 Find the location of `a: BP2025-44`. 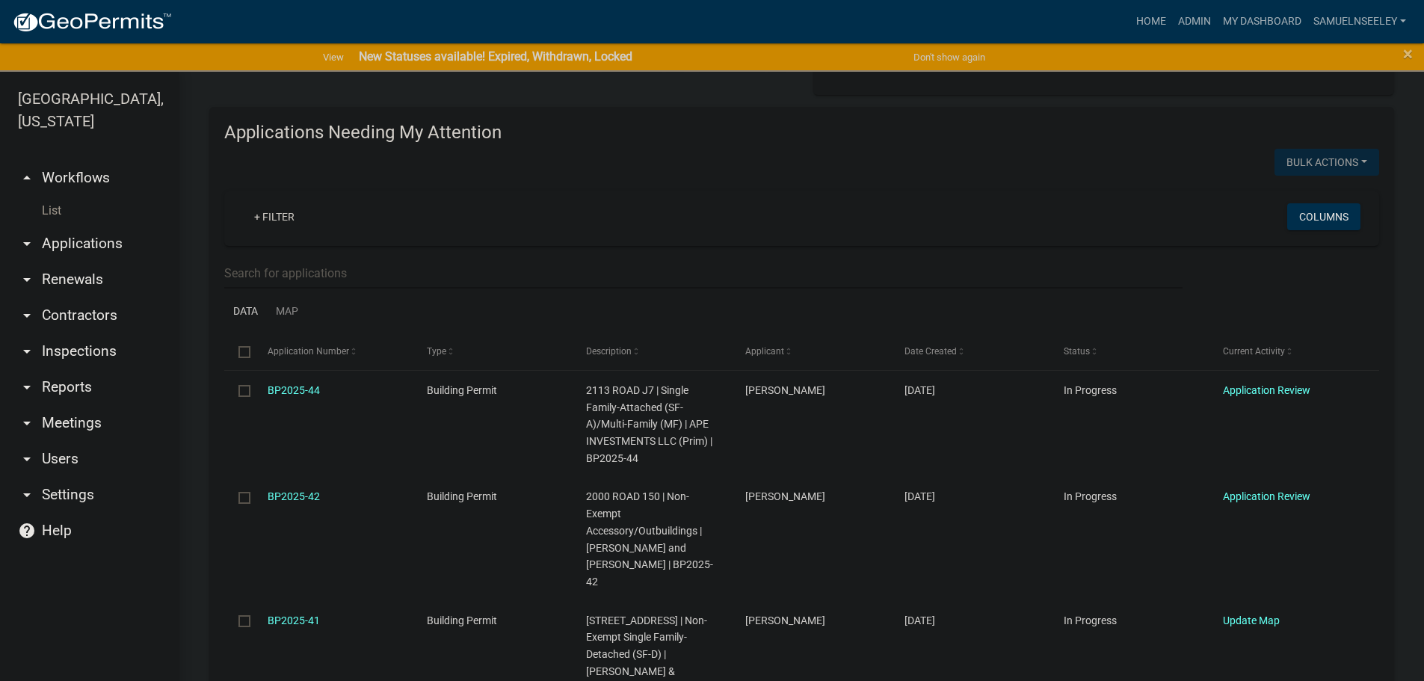

a: BP2025-44 is located at coordinates (294, 390).